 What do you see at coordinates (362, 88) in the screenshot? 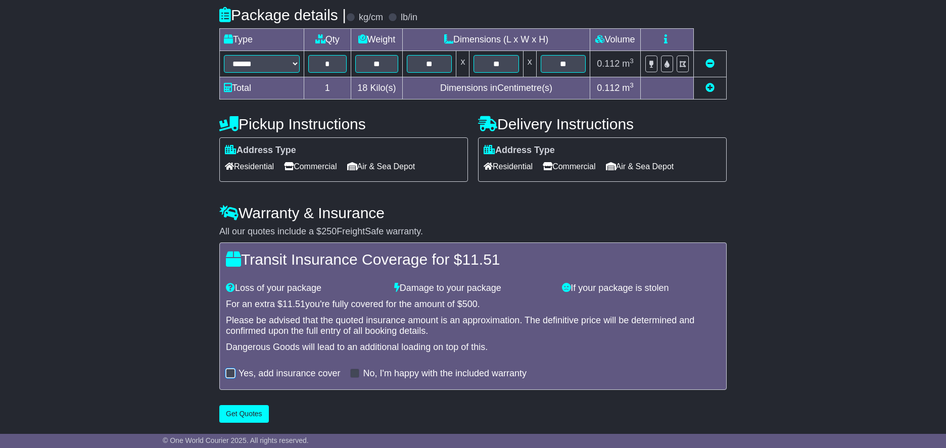
I see `span: 18` at bounding box center [362, 88].